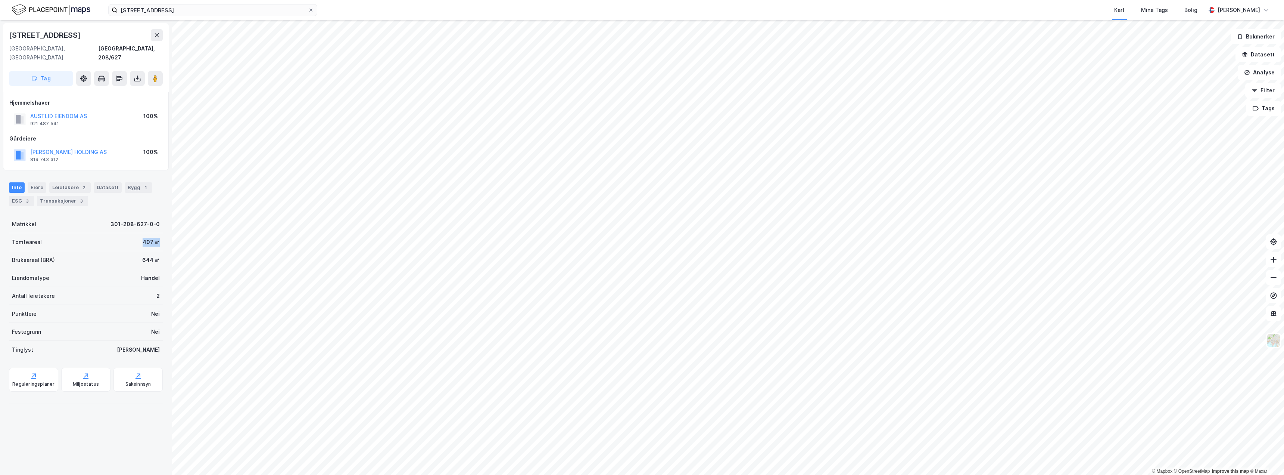 Image resolution: width=1284 pixels, height=475 pixels. I want to click on div: Bruksareal (BRA), so click(33, 260).